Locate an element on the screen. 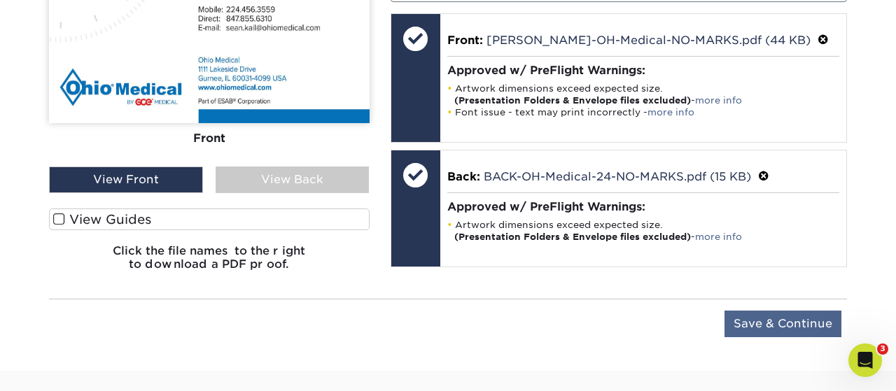 Image resolution: width=896 pixels, height=391 pixels. h6: Click the file names to the right to download a PDF proof. is located at coordinates (209, 263).